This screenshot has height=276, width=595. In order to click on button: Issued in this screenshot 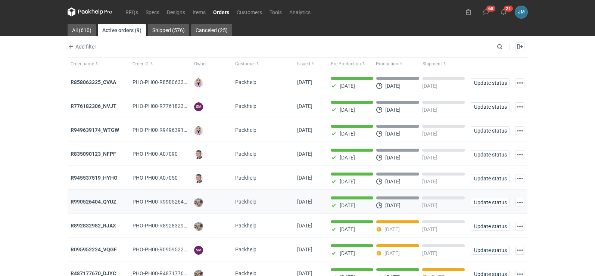, I will do `click(311, 64)`.